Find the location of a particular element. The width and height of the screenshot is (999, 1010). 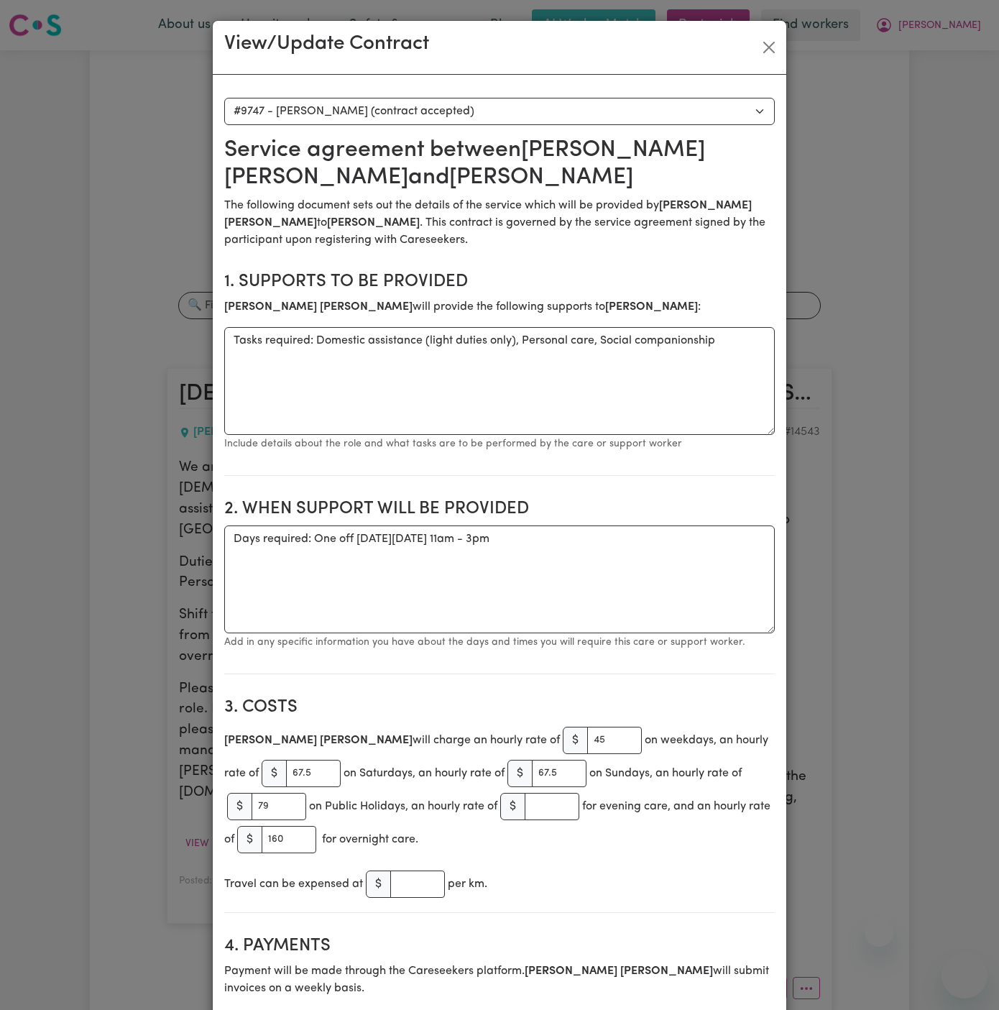

button: Close is located at coordinates (769, 47).